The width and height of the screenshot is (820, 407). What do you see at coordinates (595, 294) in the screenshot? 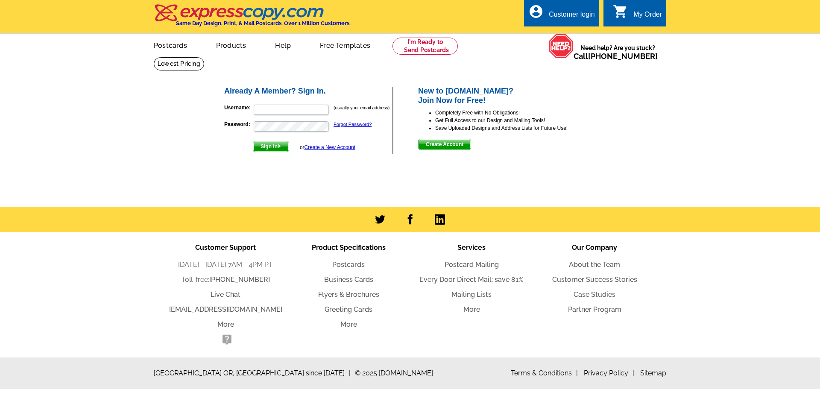
I see `a: Case Studies` at bounding box center [595, 294].